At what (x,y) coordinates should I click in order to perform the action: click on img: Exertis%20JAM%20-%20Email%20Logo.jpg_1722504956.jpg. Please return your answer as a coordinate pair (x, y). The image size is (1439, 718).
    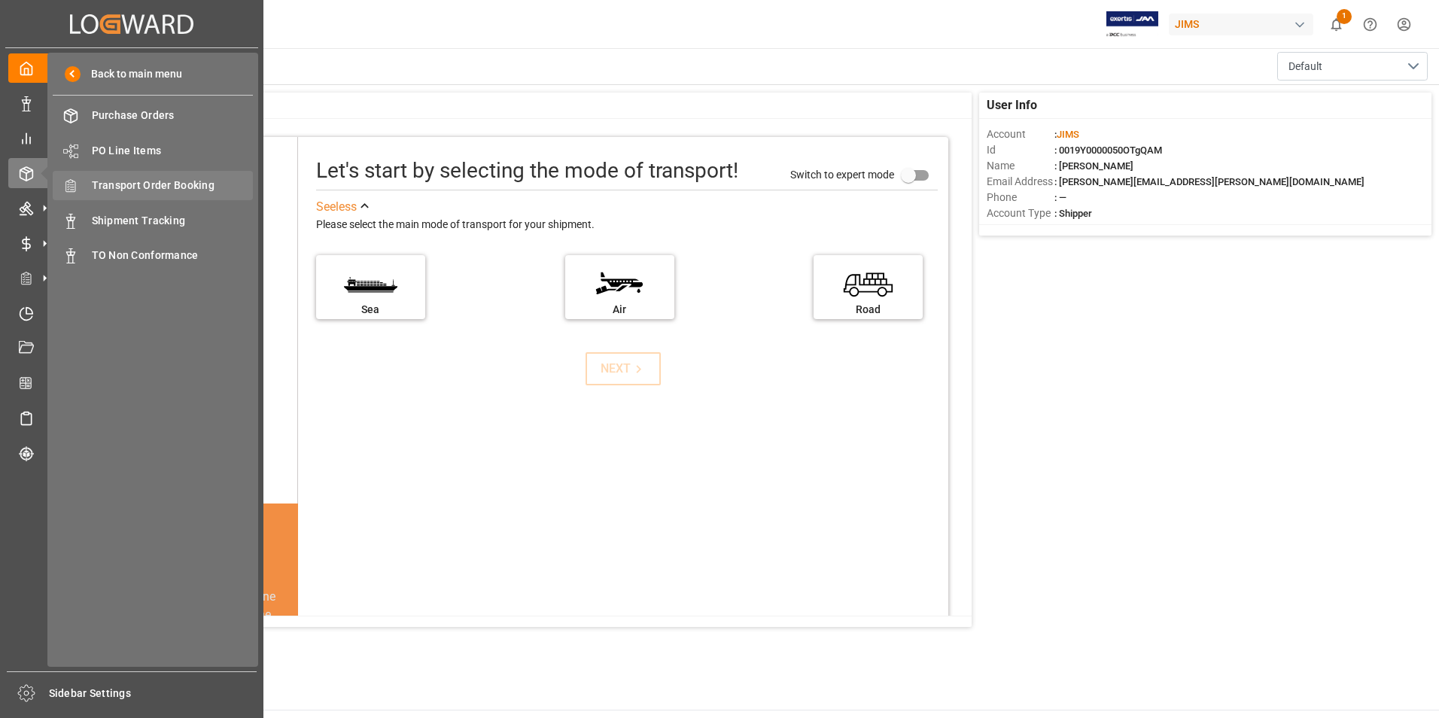
    Looking at the image, I should click on (1132, 24).